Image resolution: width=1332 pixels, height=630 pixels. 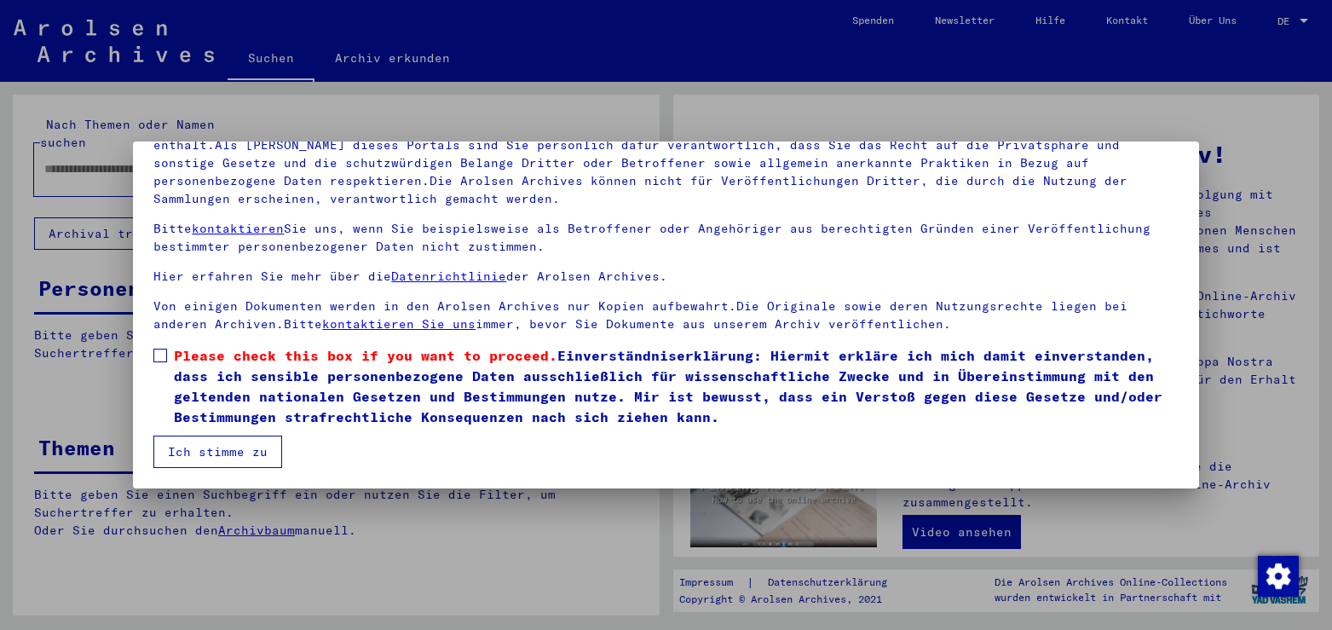 I want to click on p: Bitte Sie uns, wenn Sie beispielsweise als Betroffener oder Angehöriger aus berechtigten Gründen ..., so click(x=666, y=238).